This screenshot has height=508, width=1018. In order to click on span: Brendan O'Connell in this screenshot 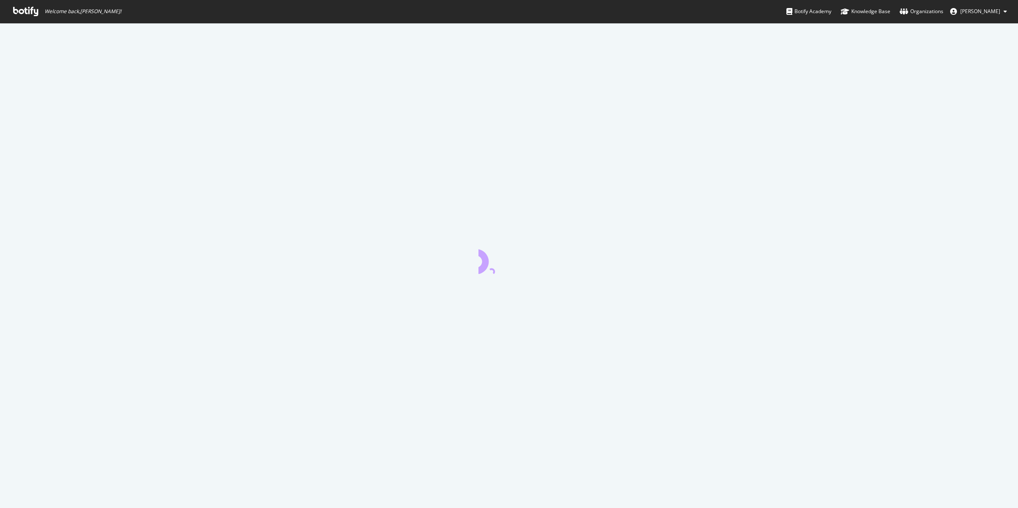, I will do `click(980, 11)`.